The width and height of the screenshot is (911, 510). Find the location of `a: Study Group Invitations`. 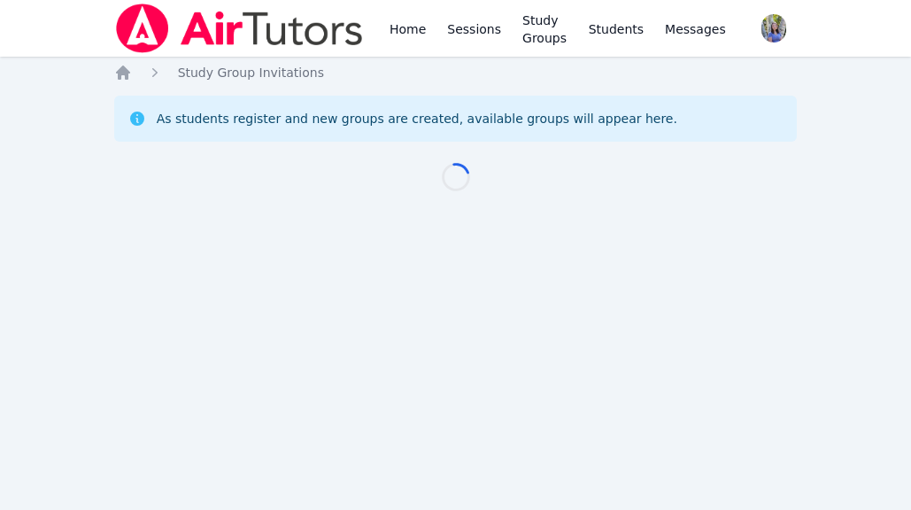

a: Study Group Invitations is located at coordinates (251, 73).